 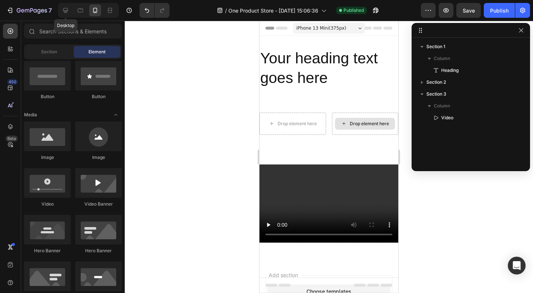 I want to click on button: Publish, so click(x=499, y=10).